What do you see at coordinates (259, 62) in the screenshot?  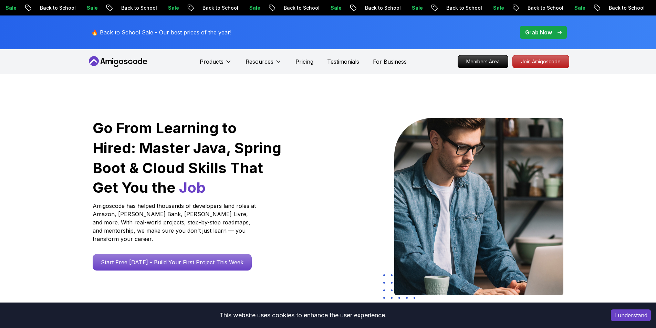 I see `p: Resources` at bounding box center [259, 62].